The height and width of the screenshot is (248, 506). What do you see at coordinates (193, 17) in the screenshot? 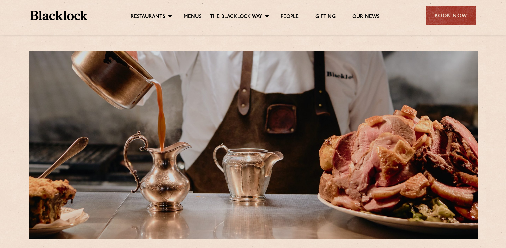
I see `a: Menus` at bounding box center [193, 17].